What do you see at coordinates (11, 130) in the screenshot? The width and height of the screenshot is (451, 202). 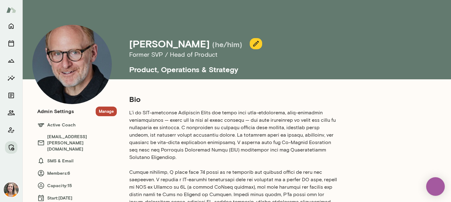 I see `button: Client app` at bounding box center [11, 130].